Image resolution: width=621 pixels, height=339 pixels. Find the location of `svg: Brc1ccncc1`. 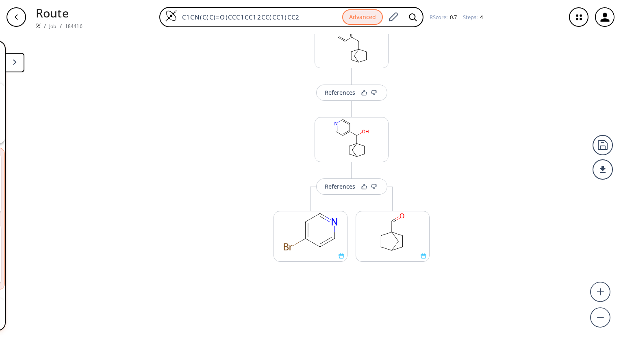

svg: Brc1ccncc1 is located at coordinates (311, 232).